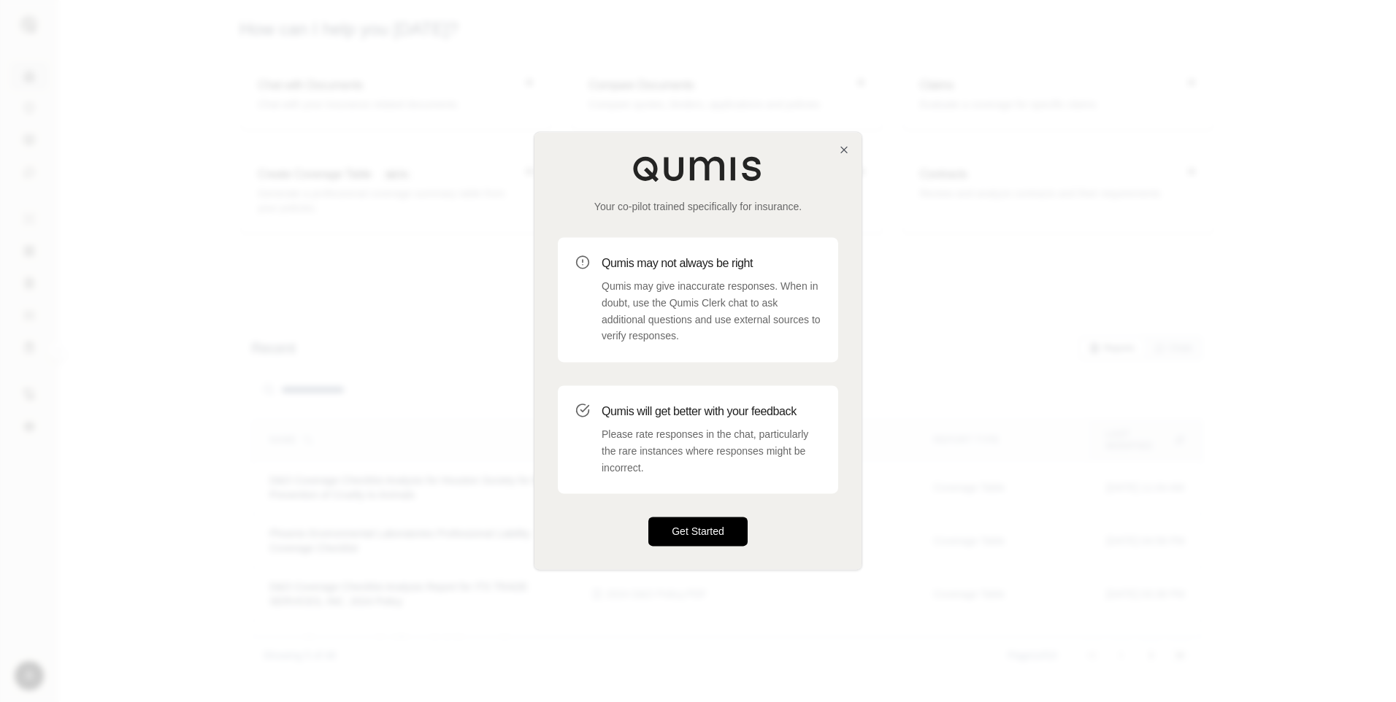 The image size is (1396, 702). I want to click on img: Qumis Logo, so click(698, 169).